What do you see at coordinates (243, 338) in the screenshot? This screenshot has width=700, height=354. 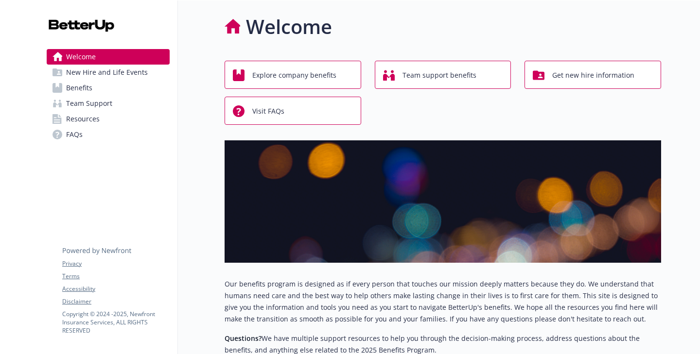 I see `strong: Questions?` at bounding box center [243, 338].